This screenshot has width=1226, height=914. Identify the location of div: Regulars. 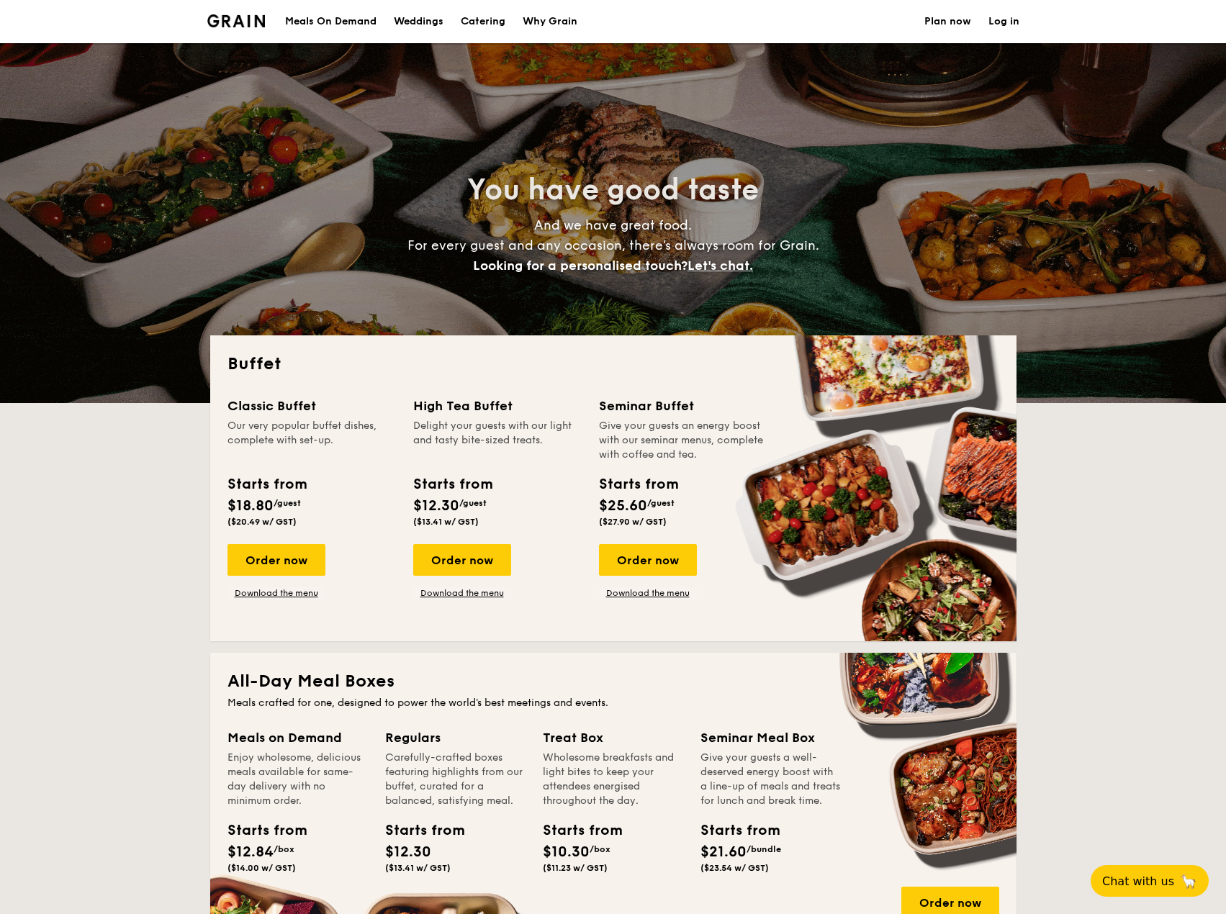
(455, 738).